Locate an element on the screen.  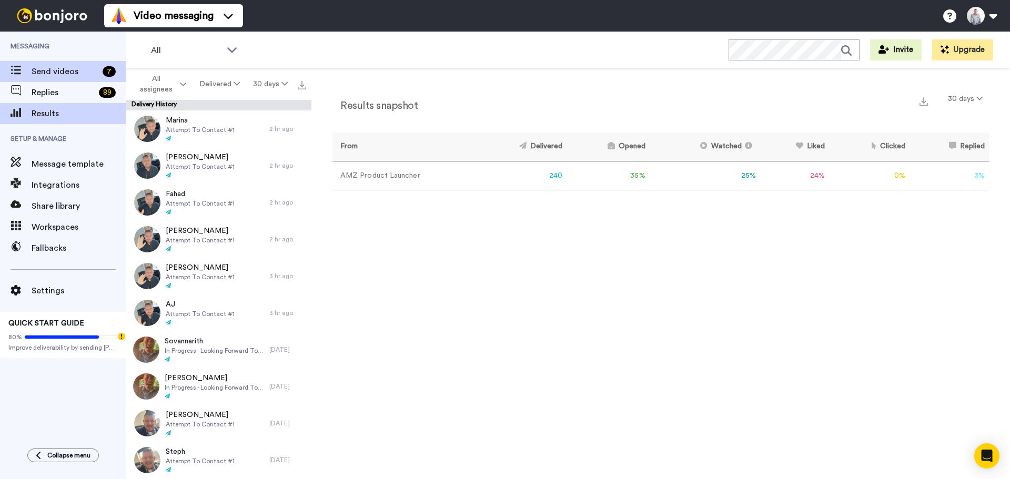
h2: Results snapshot is located at coordinates (375, 106).